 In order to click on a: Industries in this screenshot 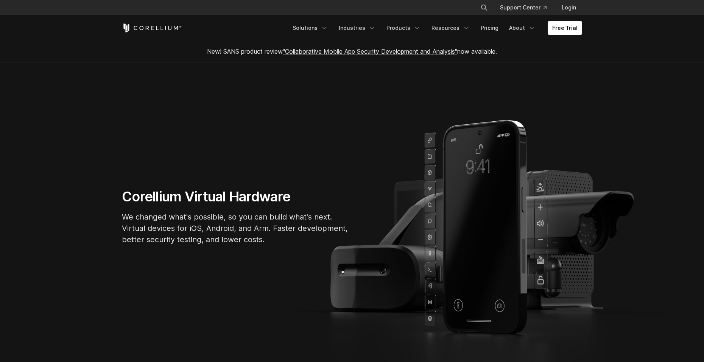, I will do `click(357, 28)`.